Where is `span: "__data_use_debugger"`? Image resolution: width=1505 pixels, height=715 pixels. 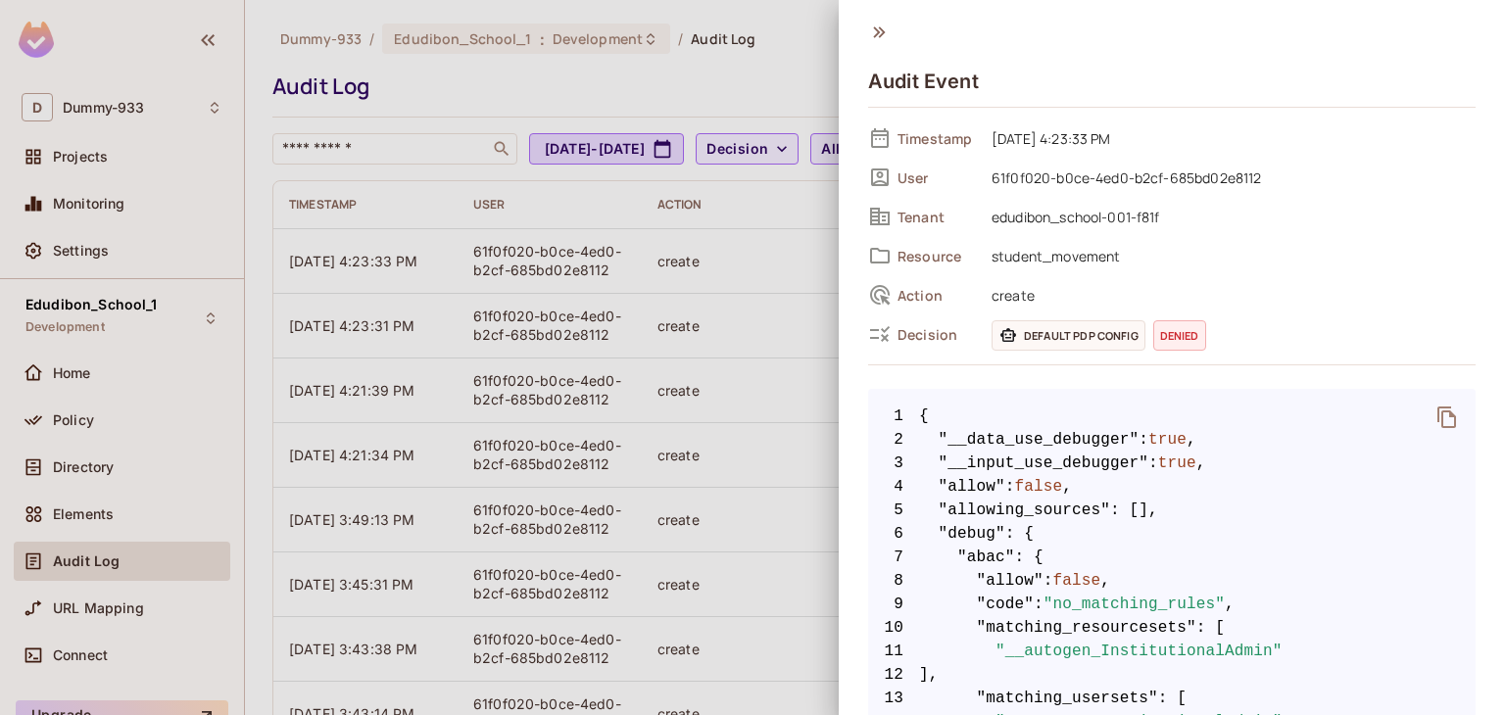 span: "__data_use_debugger" is located at coordinates (1039, 440).